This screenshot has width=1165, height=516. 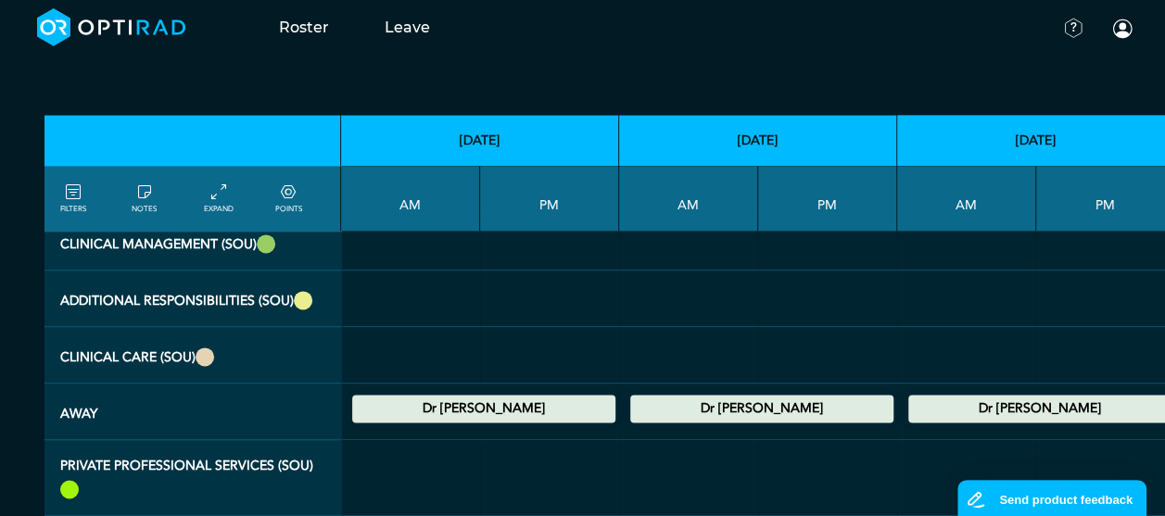 What do you see at coordinates (193, 298) in the screenshot?
I see `th: Additional Responsibilities (SOU)` at bounding box center [193, 298].